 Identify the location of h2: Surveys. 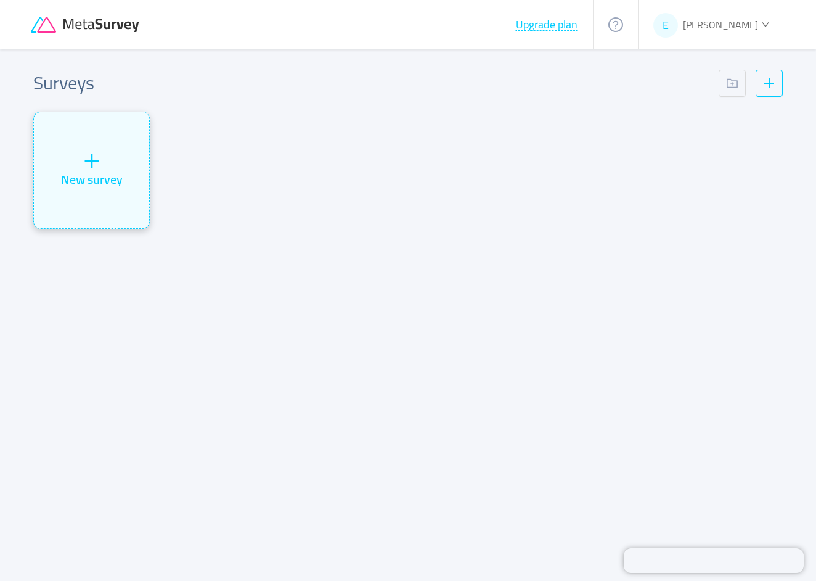
(64, 83).